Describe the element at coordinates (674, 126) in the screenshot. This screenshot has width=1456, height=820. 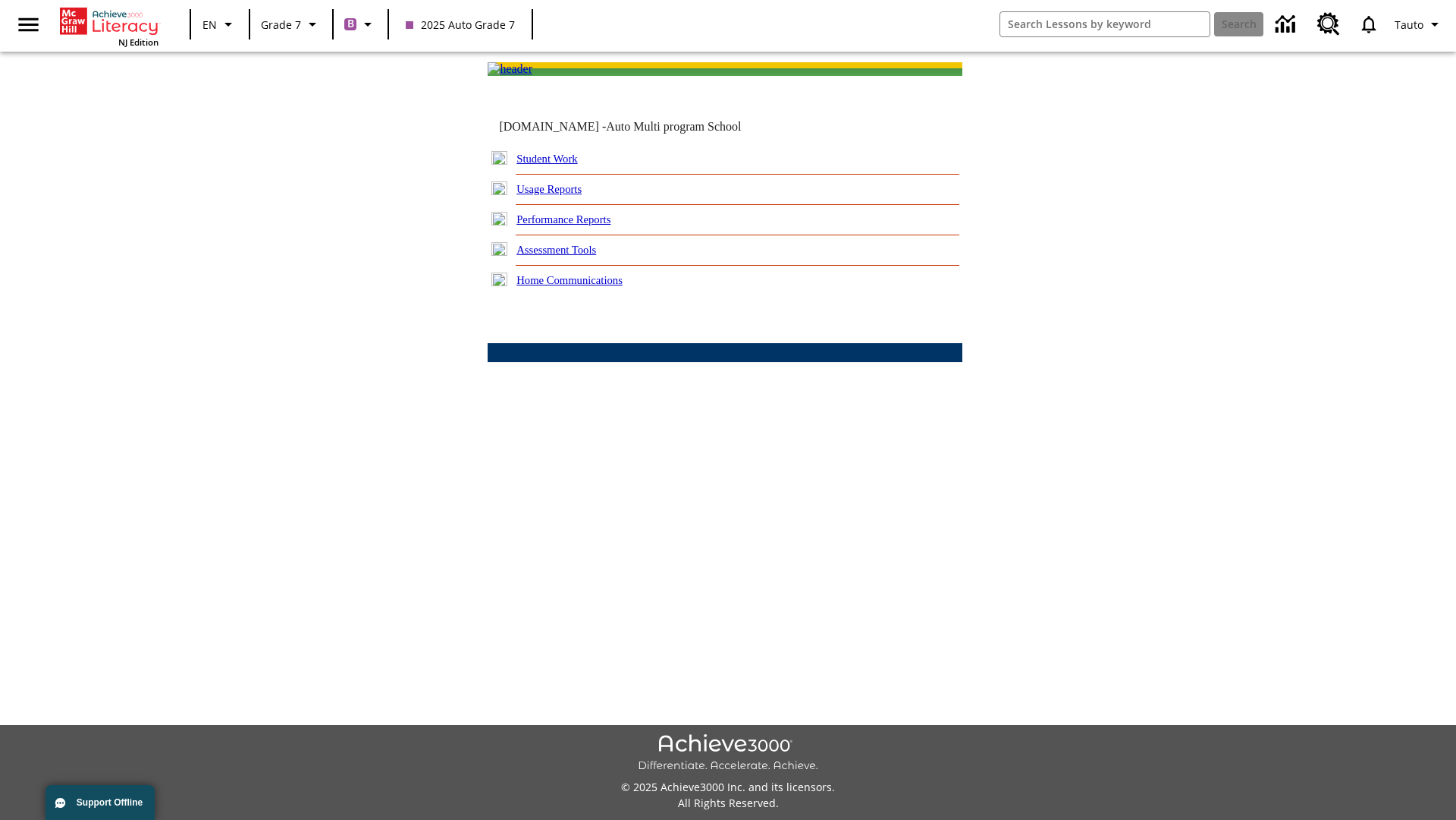
I see `nobr: Auto Multi program School` at that location.